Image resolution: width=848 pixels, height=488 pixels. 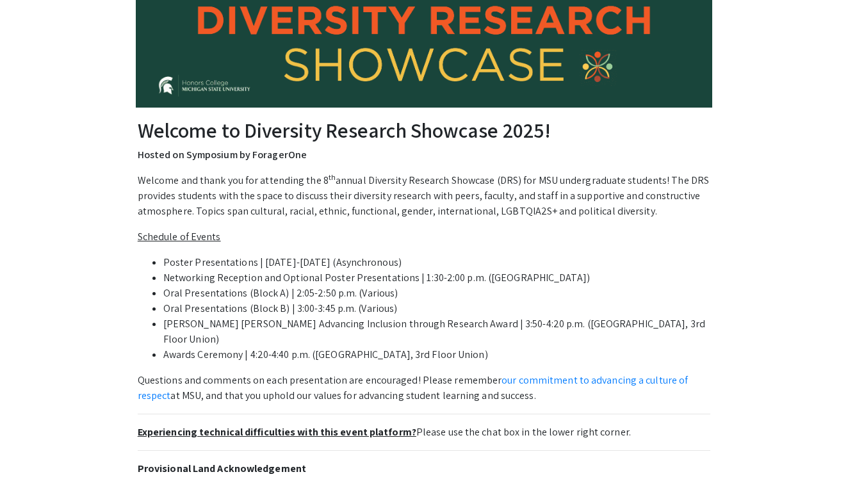 I want to click on li: Oral Presentations (Block B) | 3:00-3:45 p.m. (Various), so click(x=437, y=309).